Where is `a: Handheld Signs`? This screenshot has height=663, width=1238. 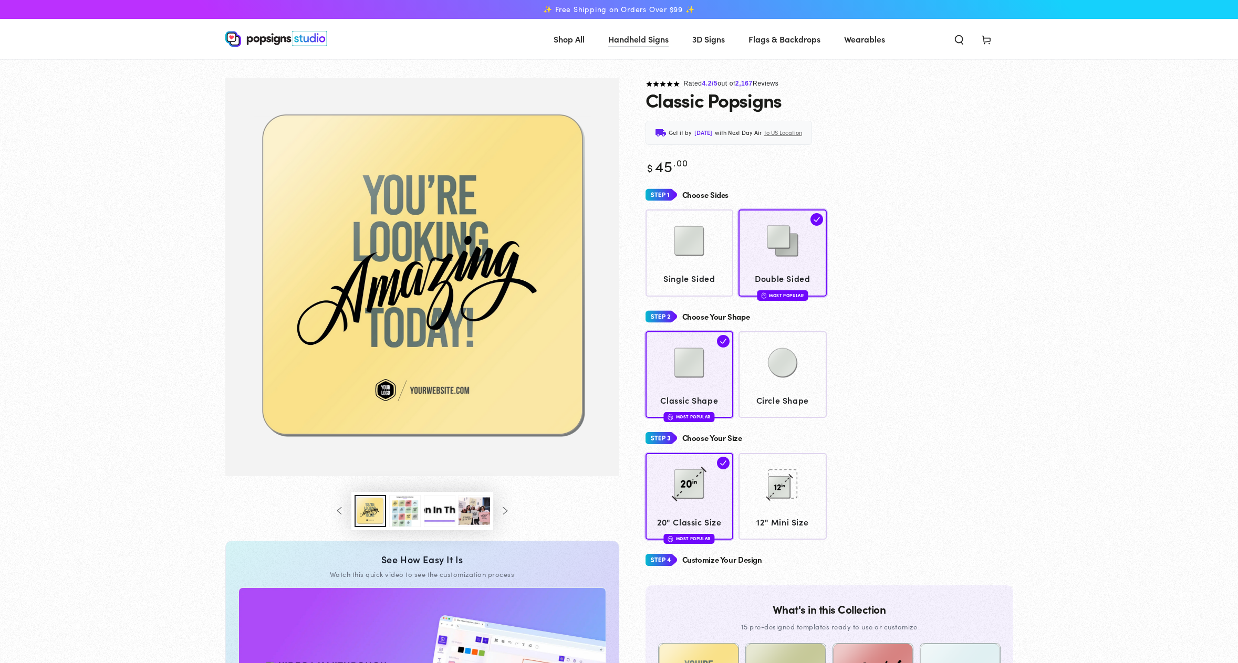 a: Handheld Signs is located at coordinates (638, 39).